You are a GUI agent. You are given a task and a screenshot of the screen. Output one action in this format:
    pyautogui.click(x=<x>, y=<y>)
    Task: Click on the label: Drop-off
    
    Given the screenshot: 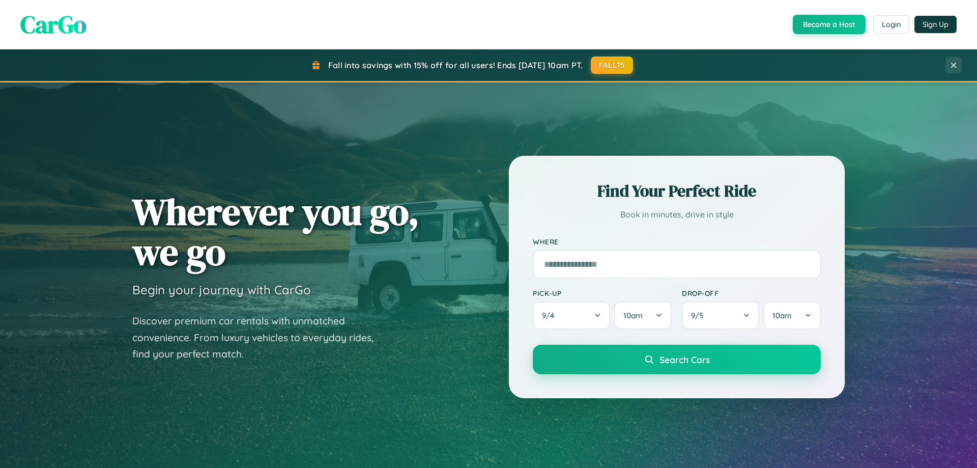 What is the action you would take?
    pyautogui.click(x=751, y=293)
    